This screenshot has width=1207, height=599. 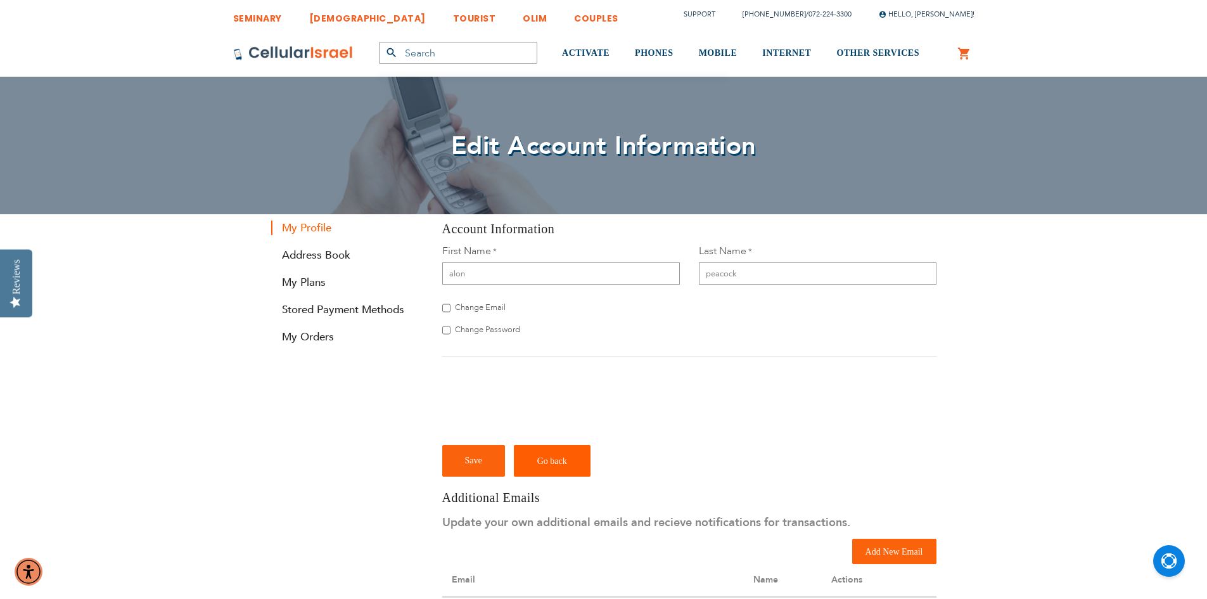 I want to click on th: Actions, so click(x=879, y=580).